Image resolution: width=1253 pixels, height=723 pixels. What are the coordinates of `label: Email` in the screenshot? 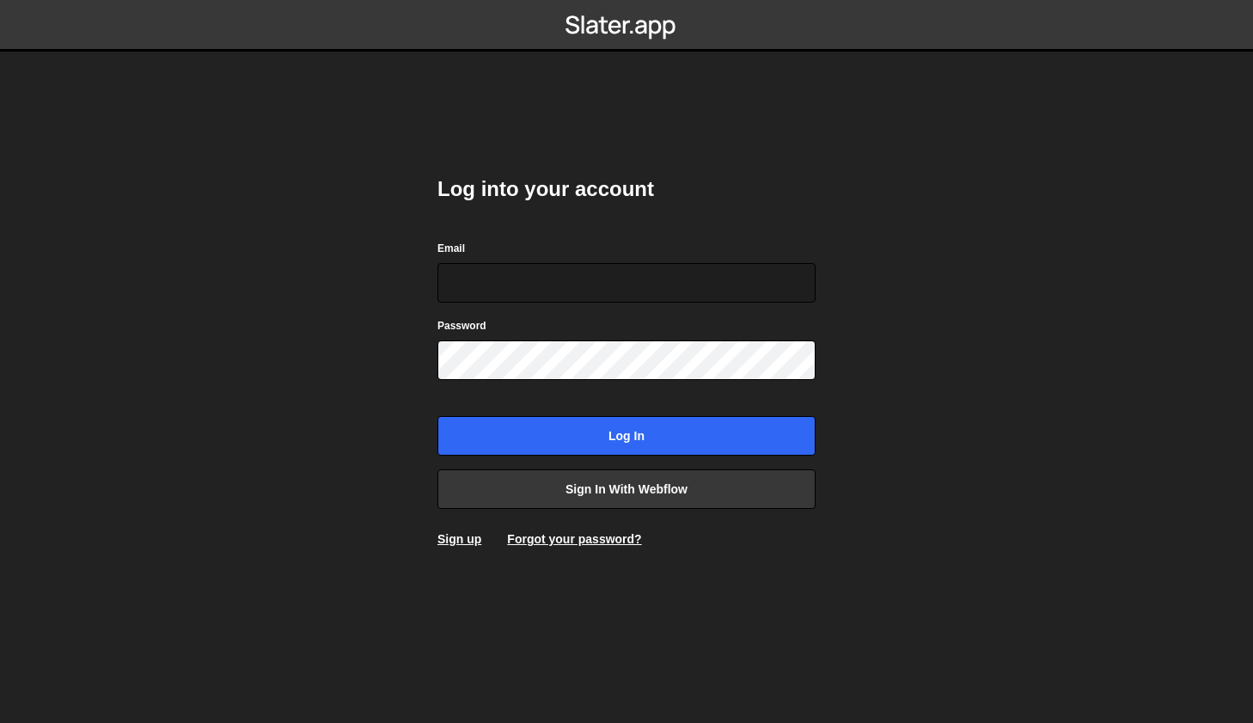 It's located at (451, 248).